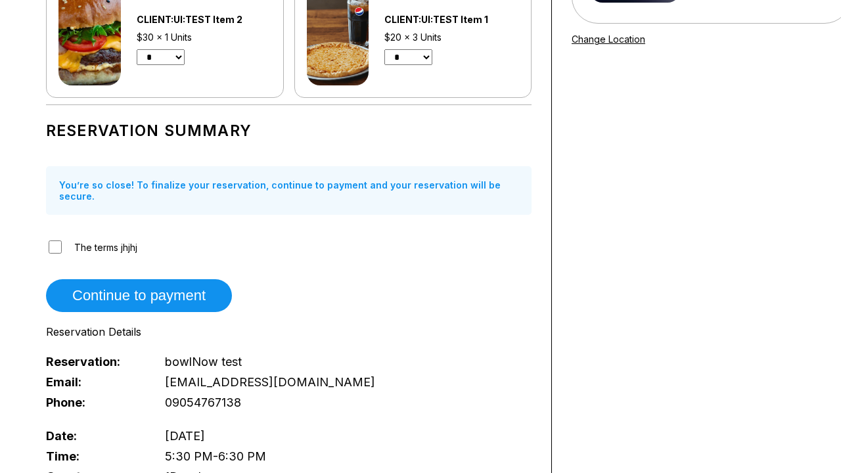 Image resolution: width=841 pixels, height=473 pixels. What do you see at coordinates (95, 382) in the screenshot?
I see `span: Email:` at bounding box center [95, 382].